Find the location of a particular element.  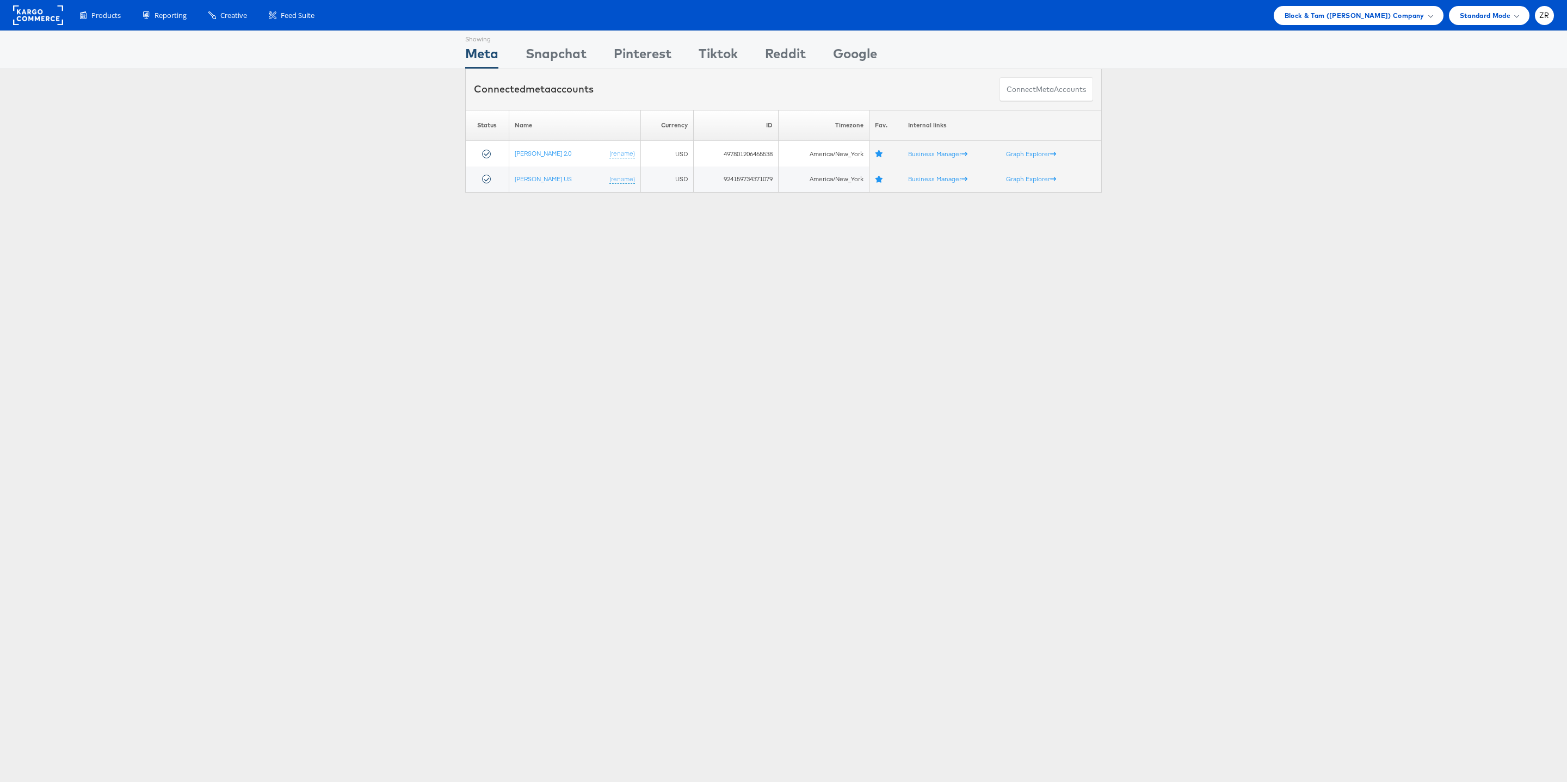

span: Standard Mode is located at coordinates (1485, 15).